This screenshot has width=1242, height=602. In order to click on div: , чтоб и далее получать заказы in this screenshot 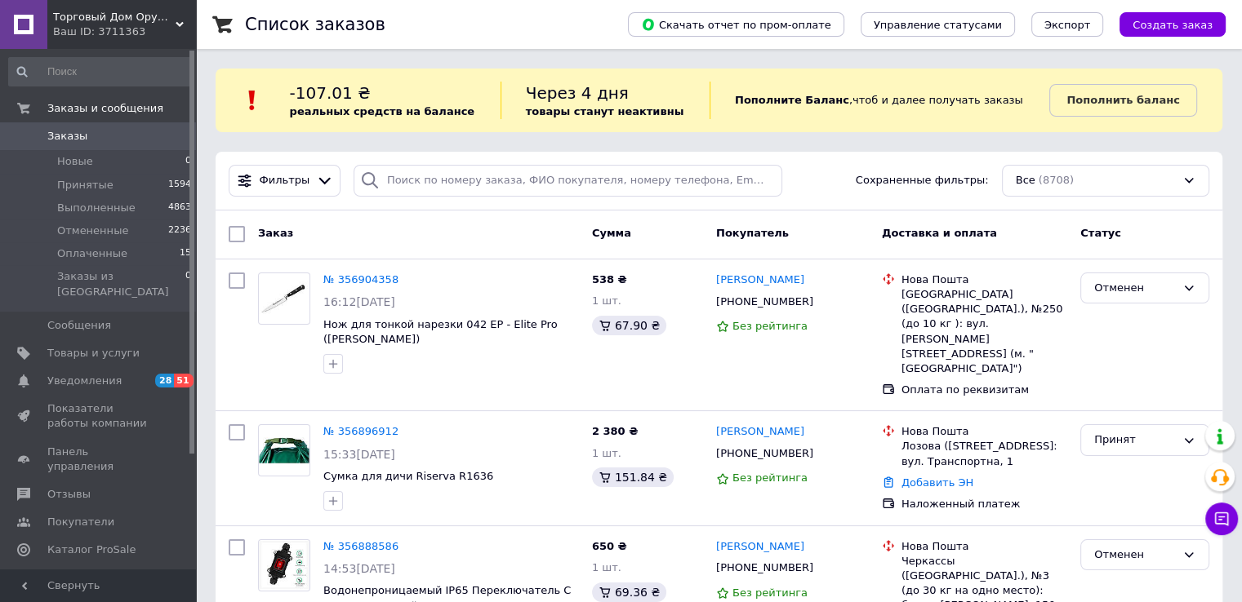, I will do `click(879, 100)`.